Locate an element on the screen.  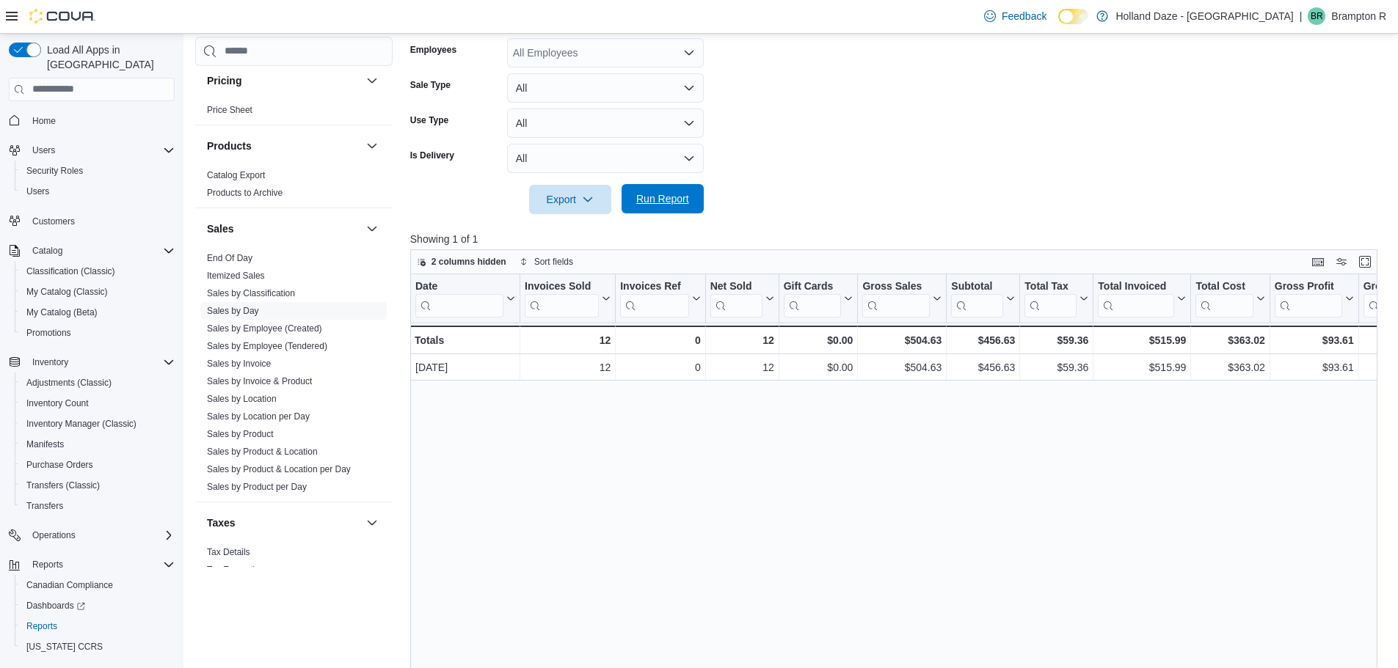
a: Sales by Employee (Tendered) is located at coordinates (267, 346).